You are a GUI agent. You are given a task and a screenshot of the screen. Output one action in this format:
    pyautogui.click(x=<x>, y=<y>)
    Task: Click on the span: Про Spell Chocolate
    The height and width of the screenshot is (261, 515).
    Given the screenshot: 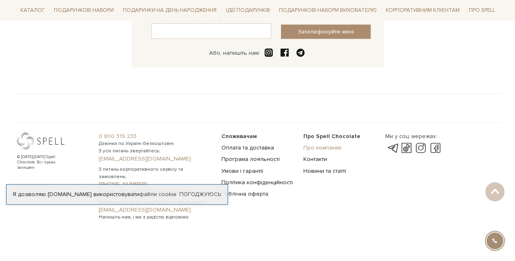 What is the action you would take?
    pyautogui.click(x=332, y=136)
    